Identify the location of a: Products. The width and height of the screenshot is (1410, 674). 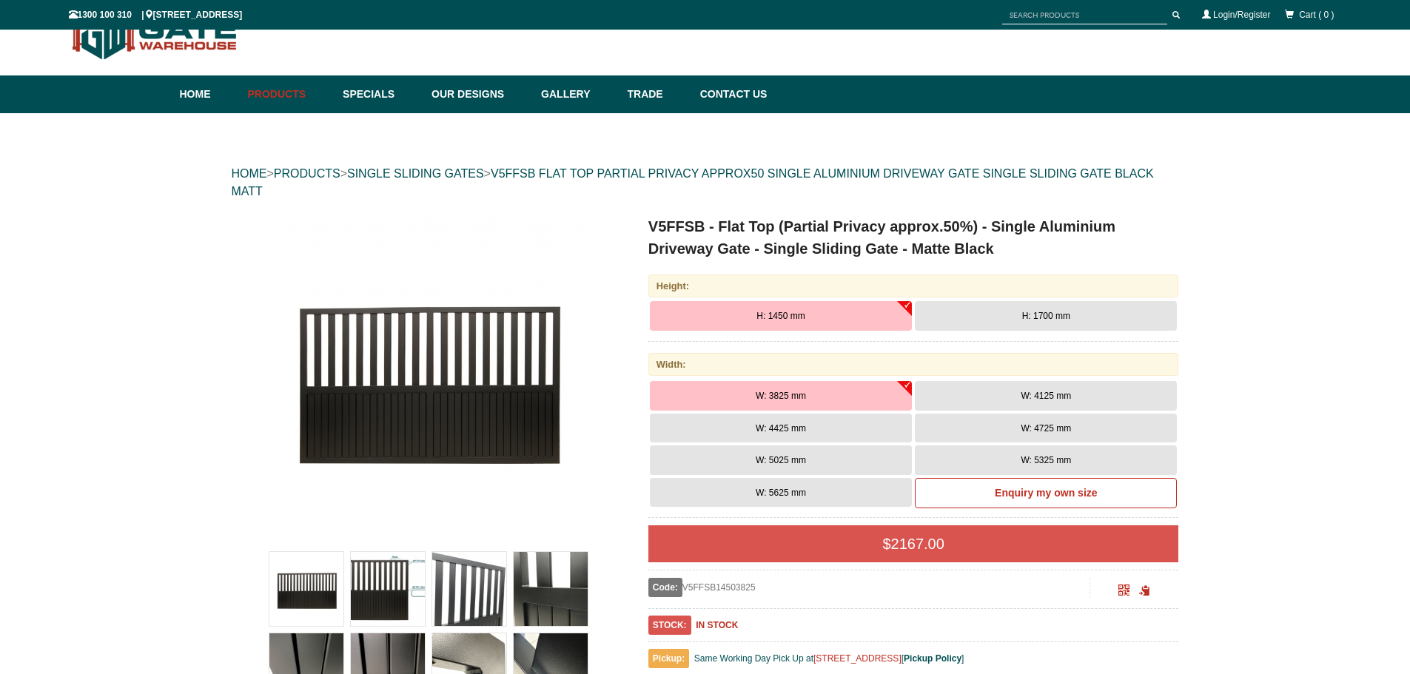
(288, 94).